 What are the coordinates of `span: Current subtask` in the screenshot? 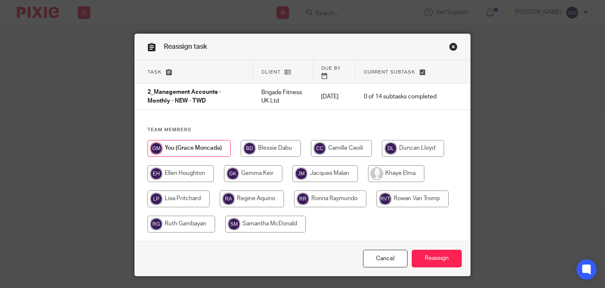 It's located at (389, 72).